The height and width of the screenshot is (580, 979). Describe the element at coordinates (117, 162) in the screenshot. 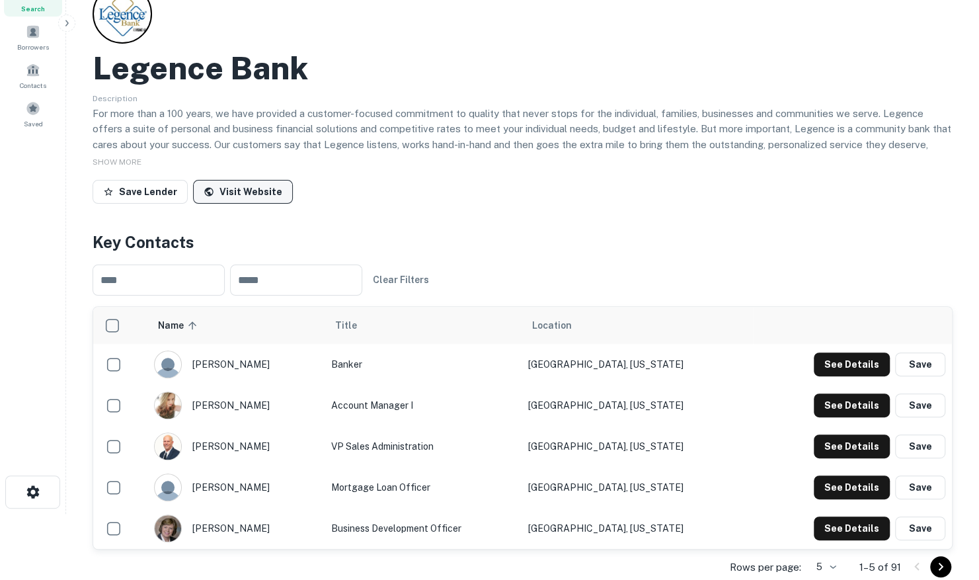

I see `span: SHOW MORE` at that location.